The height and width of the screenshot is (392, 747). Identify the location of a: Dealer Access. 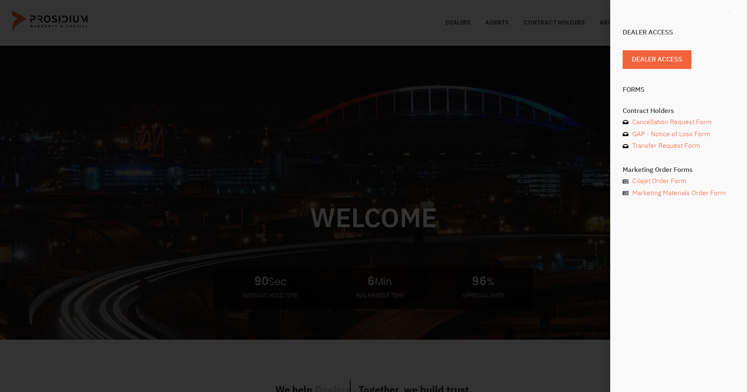
(657, 59).